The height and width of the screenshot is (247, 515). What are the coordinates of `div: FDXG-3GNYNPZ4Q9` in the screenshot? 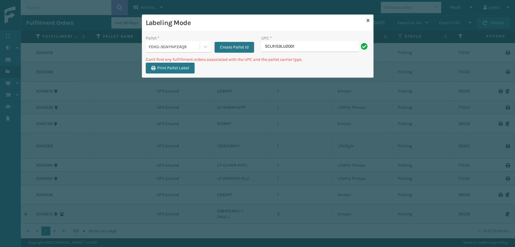 It's located at (174, 47).